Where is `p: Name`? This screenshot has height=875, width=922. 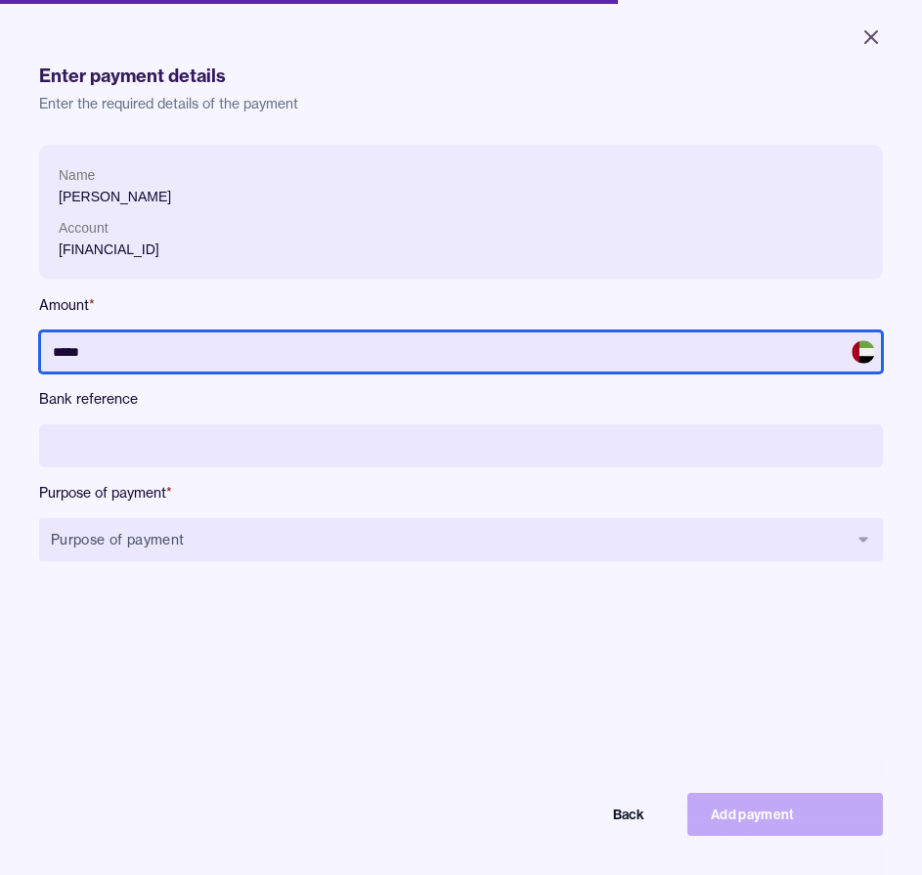
p: Name is located at coordinates (461, 175).